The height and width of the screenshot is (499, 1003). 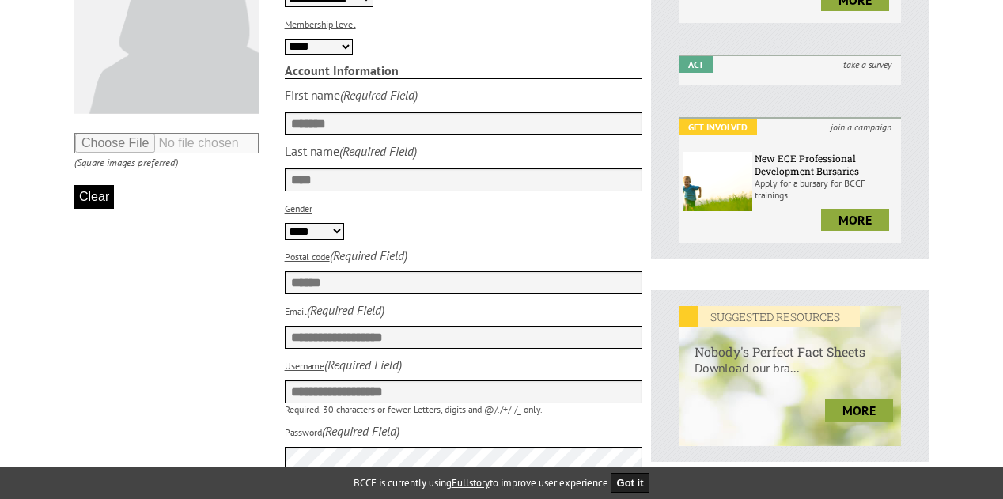 I want to click on em: Get Involved, so click(x=718, y=127).